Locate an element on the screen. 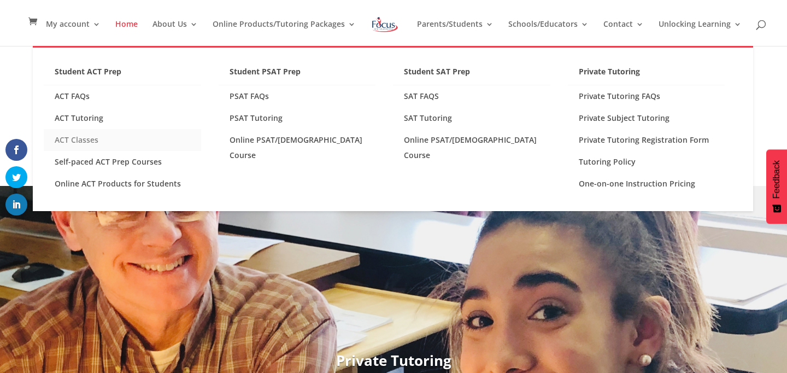 The image size is (787, 373). a: My account is located at coordinates (73, 33).